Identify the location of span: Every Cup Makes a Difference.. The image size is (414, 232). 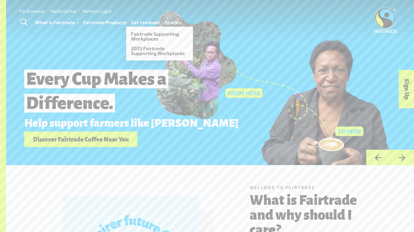
(96, 91).